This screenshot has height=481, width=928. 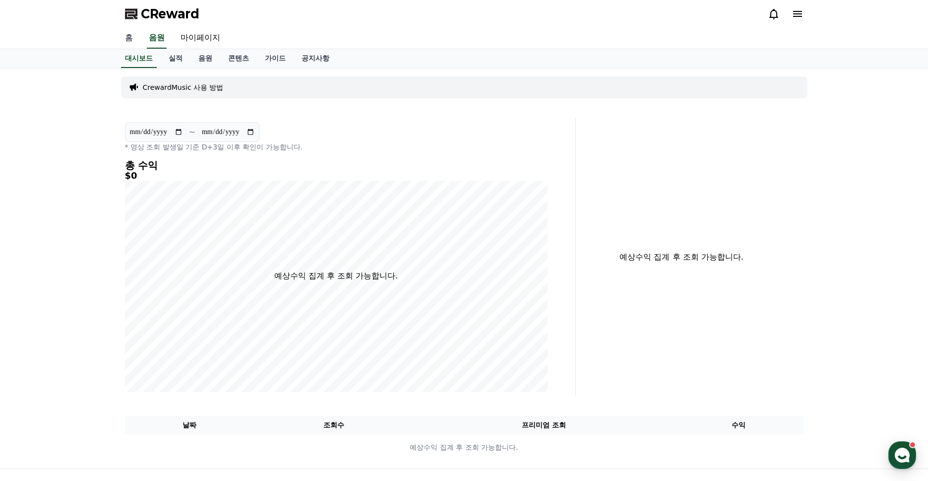 I want to click on p: * 영상 조회 발생일 기준 D+3일 이후 확인이 가능합니다., so click(x=336, y=147).